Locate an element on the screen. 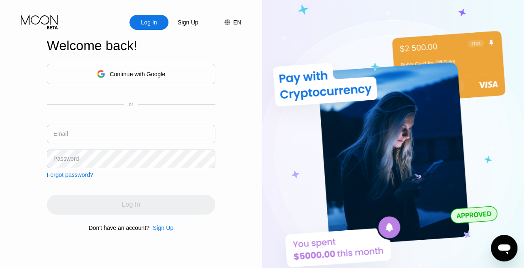  div: or is located at coordinates (131, 104).